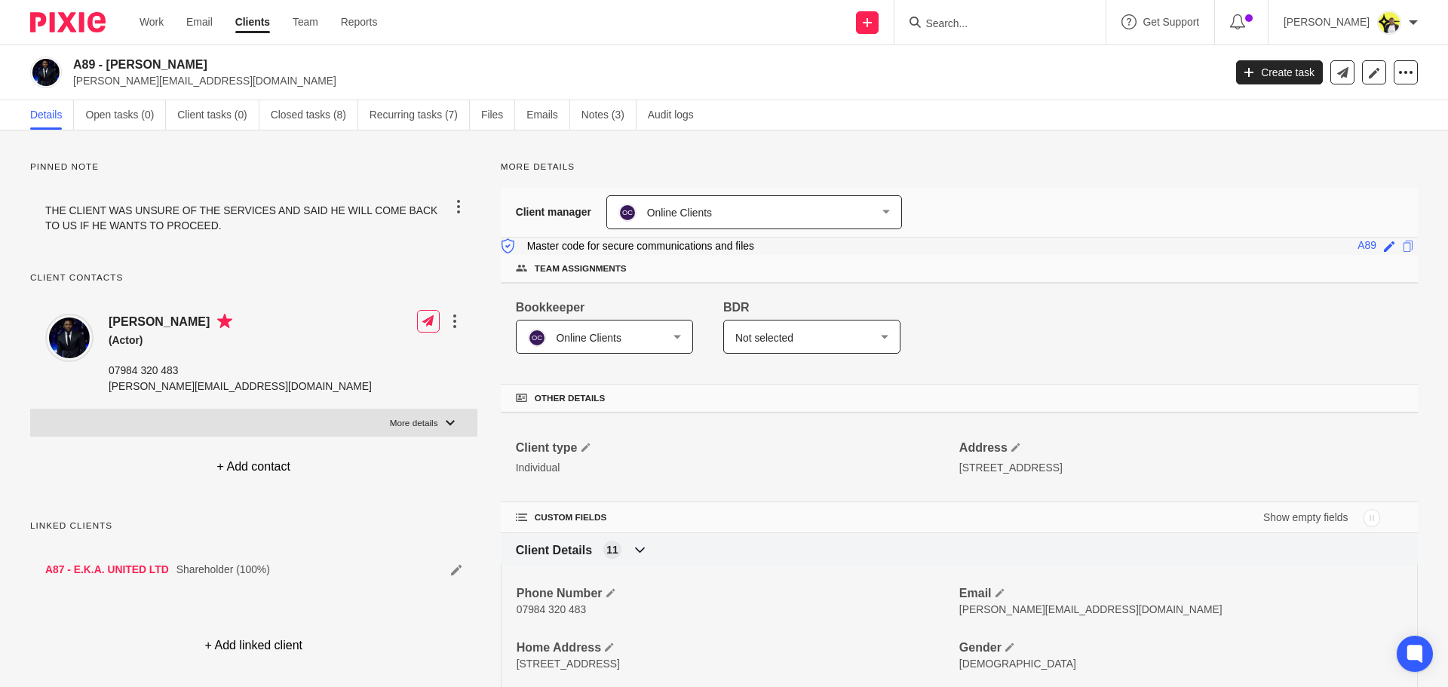  What do you see at coordinates (606, 115) in the screenshot?
I see `a: Notes (3)` at bounding box center [606, 115].